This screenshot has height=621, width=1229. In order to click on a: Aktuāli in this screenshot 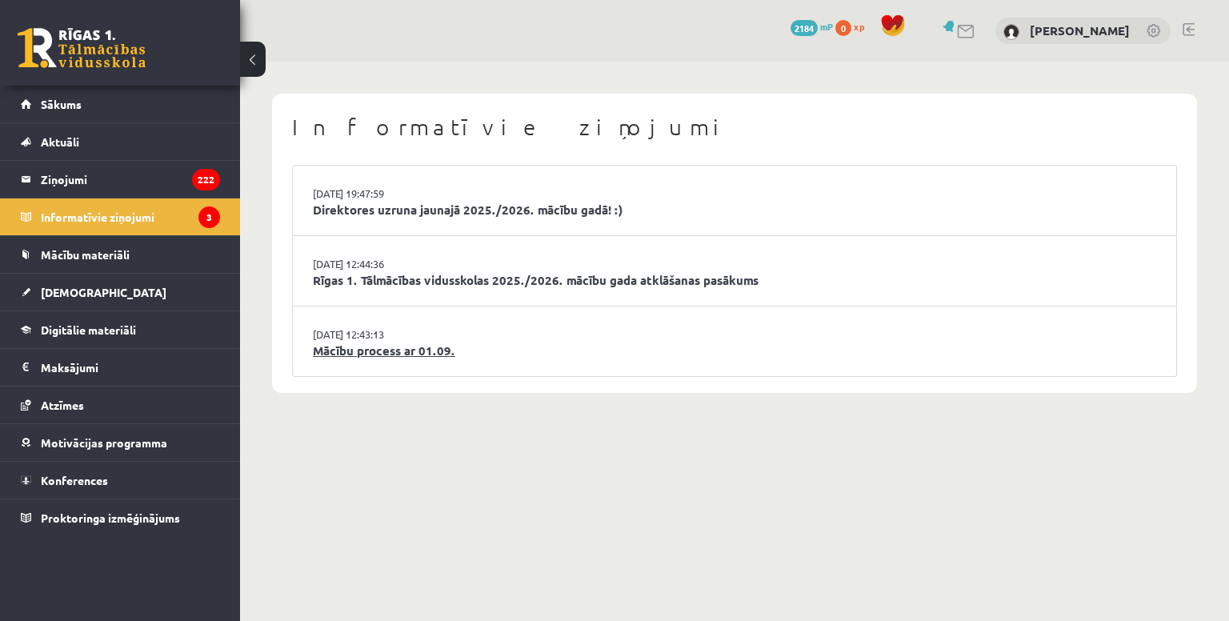, I will do `click(120, 142)`.